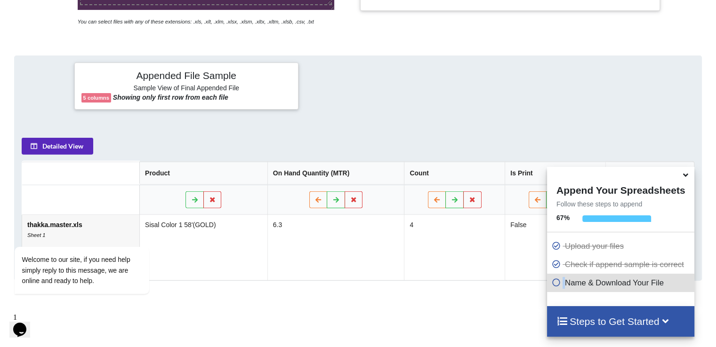  I want to click on p: Name & Download Your File, so click(622, 283).